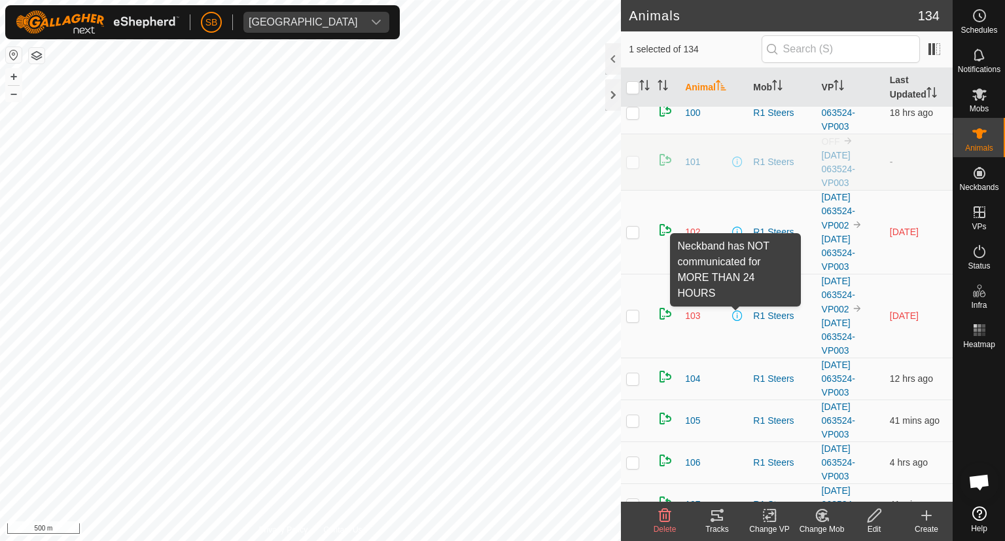 The width and height of the screenshot is (1005, 541). Describe the element at coordinates (909, 462) in the screenshot. I see `span: 16 Sept 2025, 1:45 pm` at that location.